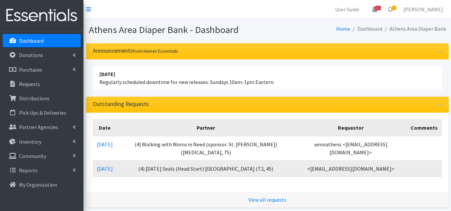  I want to click on a: Community, so click(42, 156).